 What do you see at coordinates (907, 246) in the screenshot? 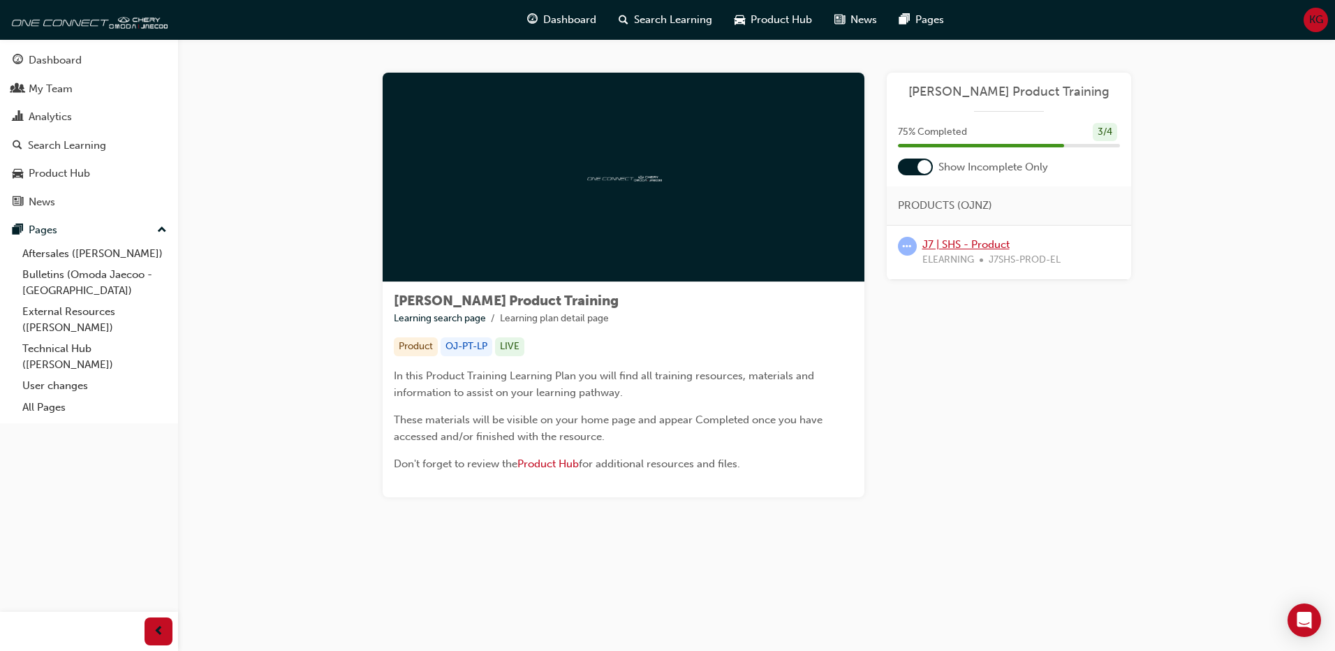
I see `span: learningRecordVerb_ATTEMPT-icon` at bounding box center [907, 246].